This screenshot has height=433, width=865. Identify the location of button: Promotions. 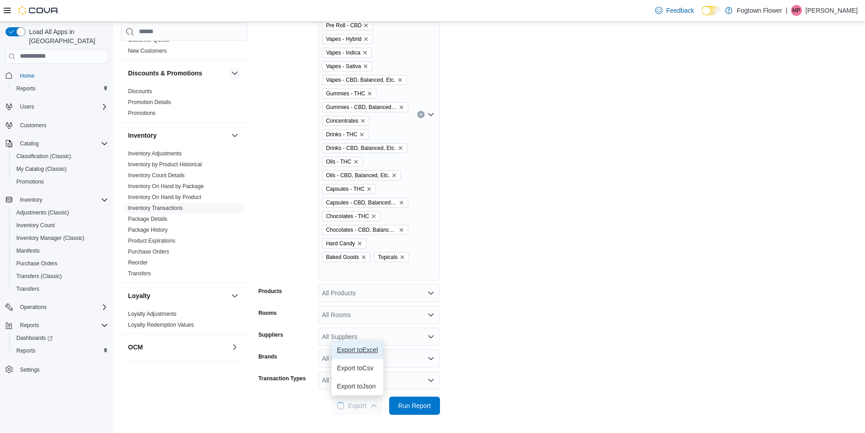
(60, 182).